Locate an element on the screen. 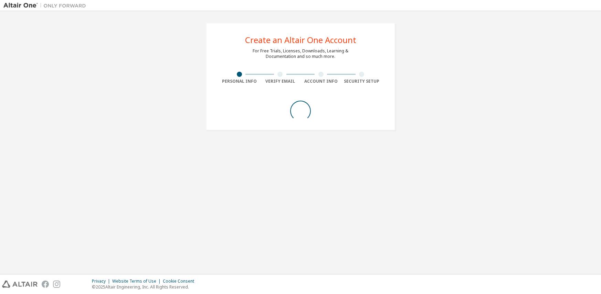  div: For Free Trials, Licenses, Downloads, Learning & Documentation and so much more. is located at coordinates (301, 54).